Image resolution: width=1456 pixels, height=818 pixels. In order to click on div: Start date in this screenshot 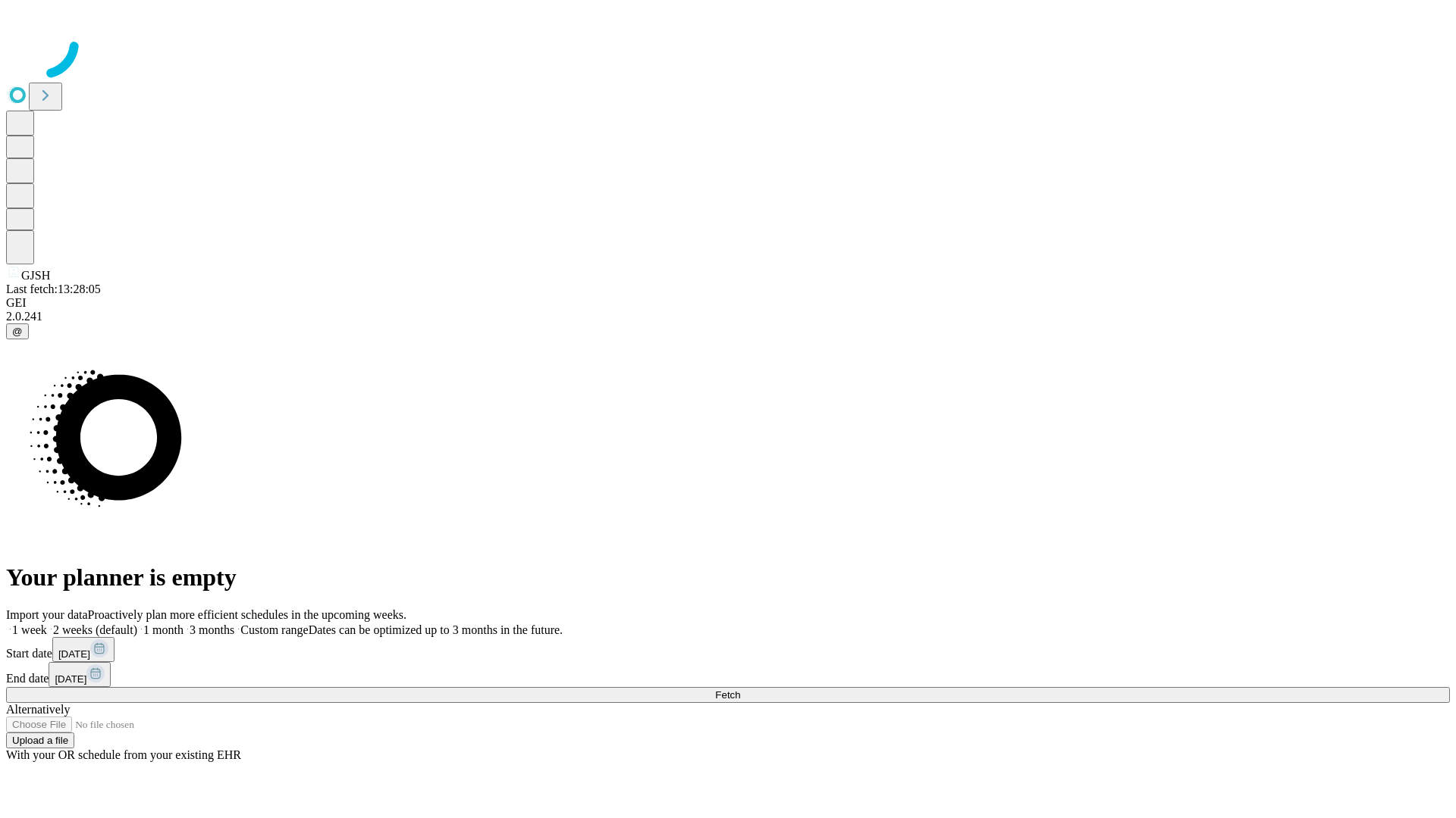, I will do `click(728, 649)`.